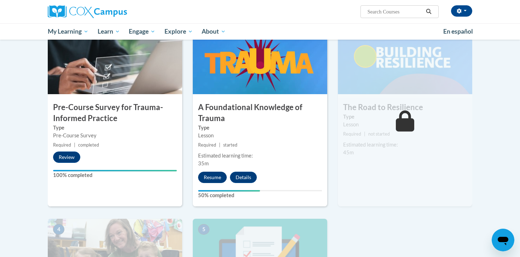 The image size is (520, 257). Describe the element at coordinates (458, 31) in the screenshot. I see `span: En español` at that location.